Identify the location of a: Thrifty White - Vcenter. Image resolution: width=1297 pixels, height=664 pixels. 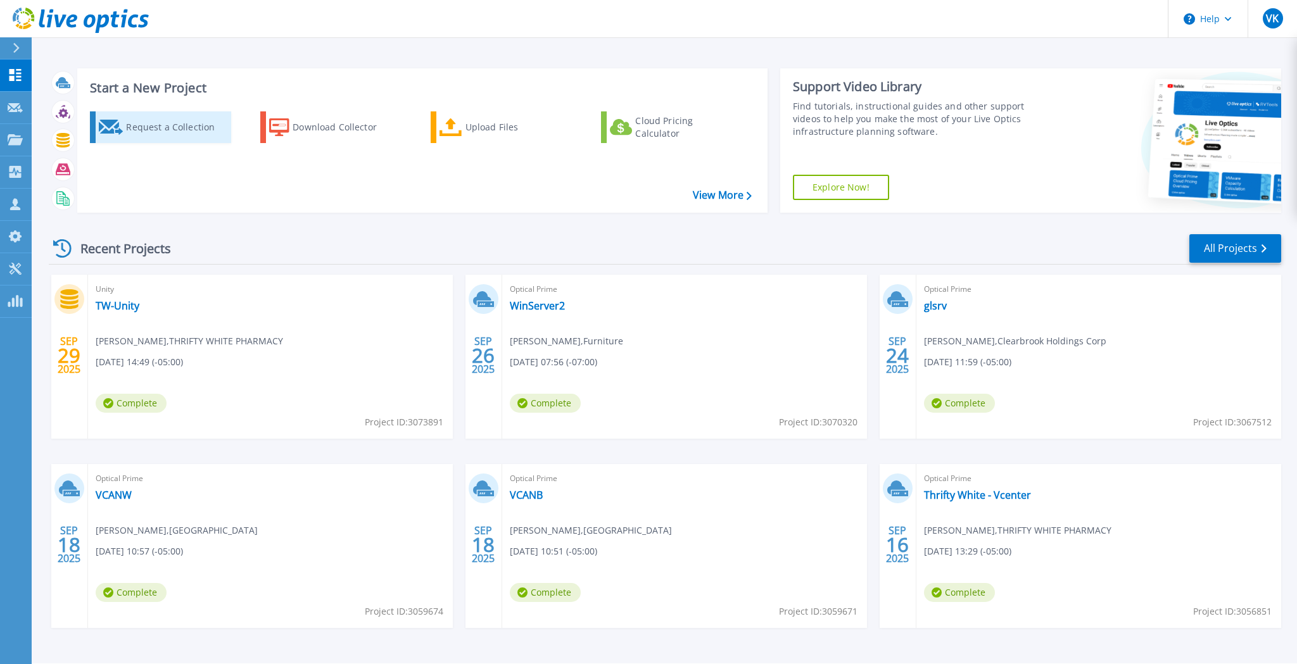
(977, 495).